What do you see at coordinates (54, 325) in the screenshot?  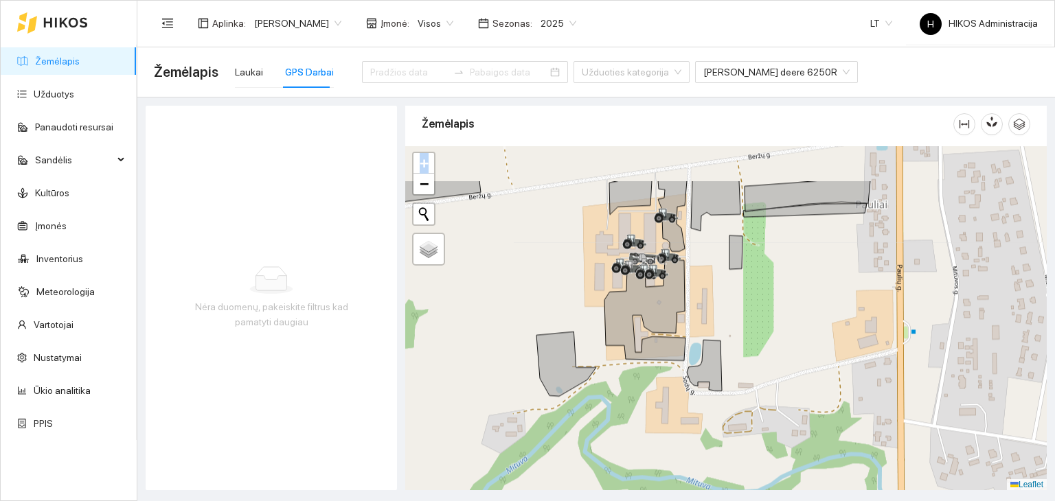 I see `a: Vartotojai` at bounding box center [54, 325].